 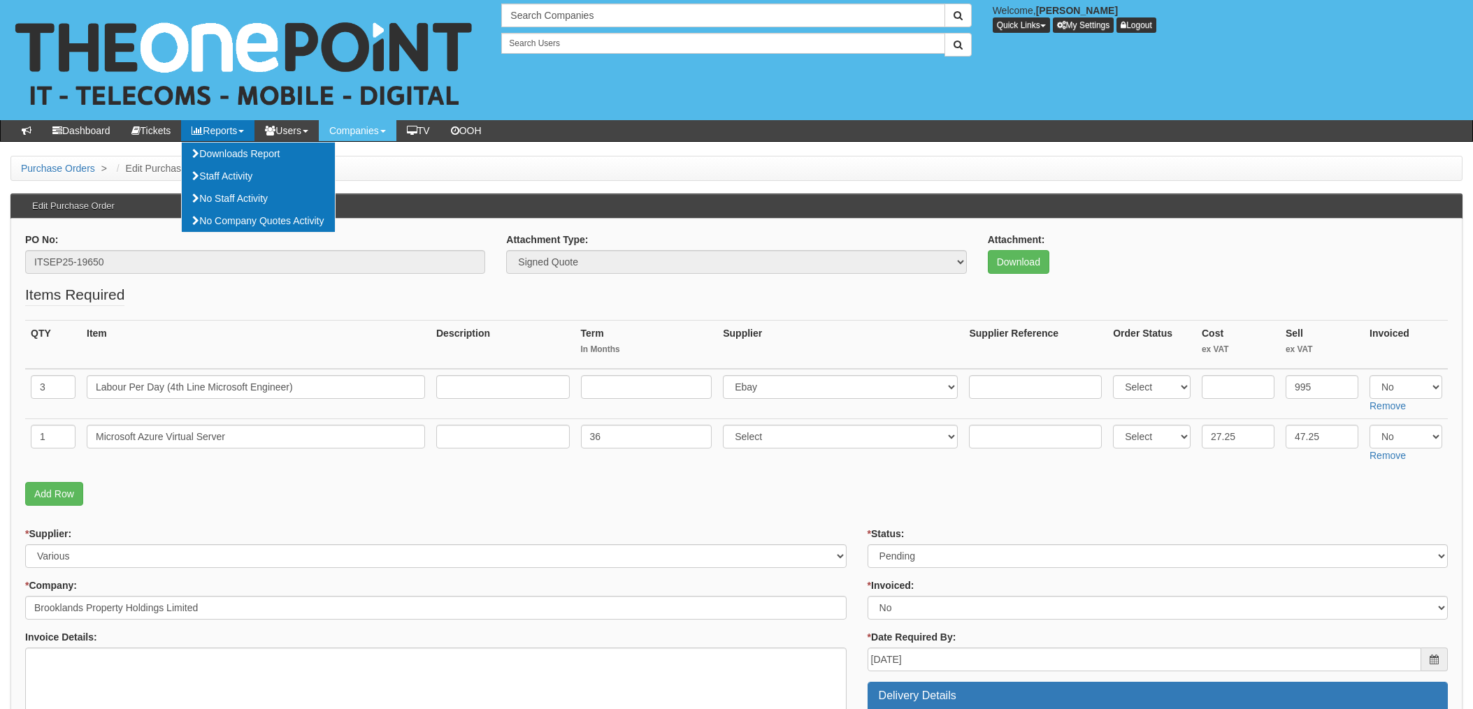 I want to click on th: Invoiced, so click(x=1406, y=345).